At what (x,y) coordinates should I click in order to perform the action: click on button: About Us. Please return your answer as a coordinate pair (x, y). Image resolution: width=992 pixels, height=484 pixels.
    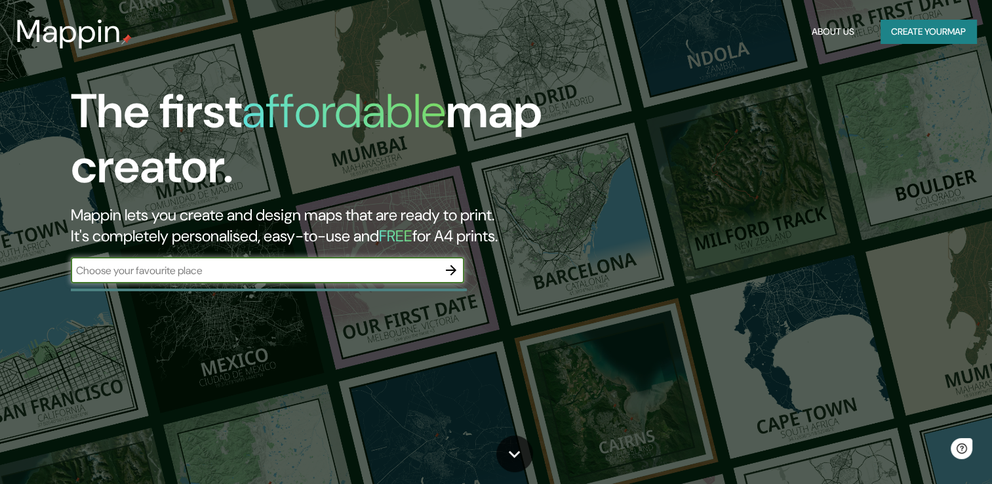
    Looking at the image, I should click on (833, 31).